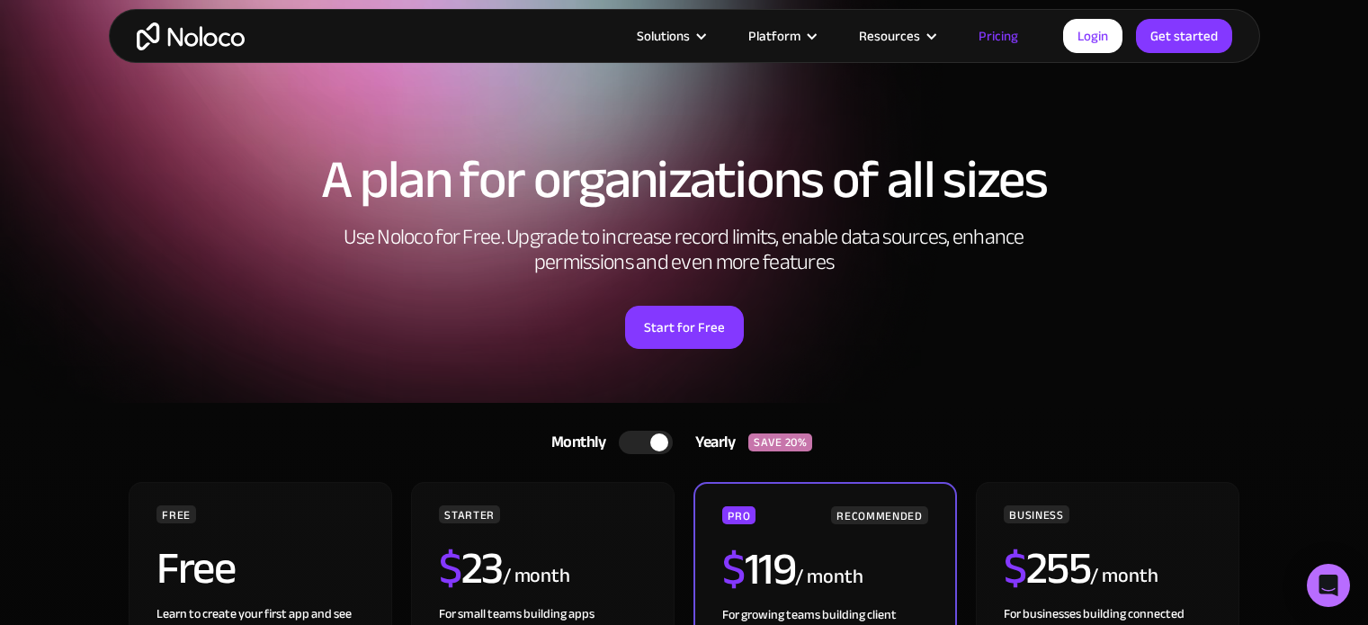 This screenshot has height=625, width=1368. I want to click on h2: Free, so click(195, 568).